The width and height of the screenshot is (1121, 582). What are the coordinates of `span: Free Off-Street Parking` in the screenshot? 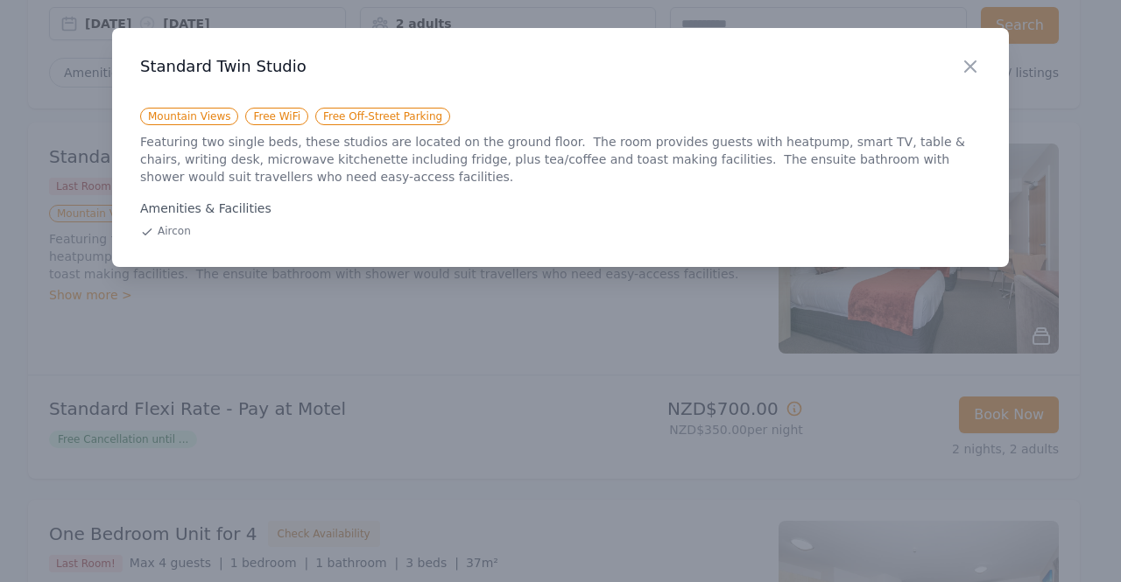 It's located at (383, 116).